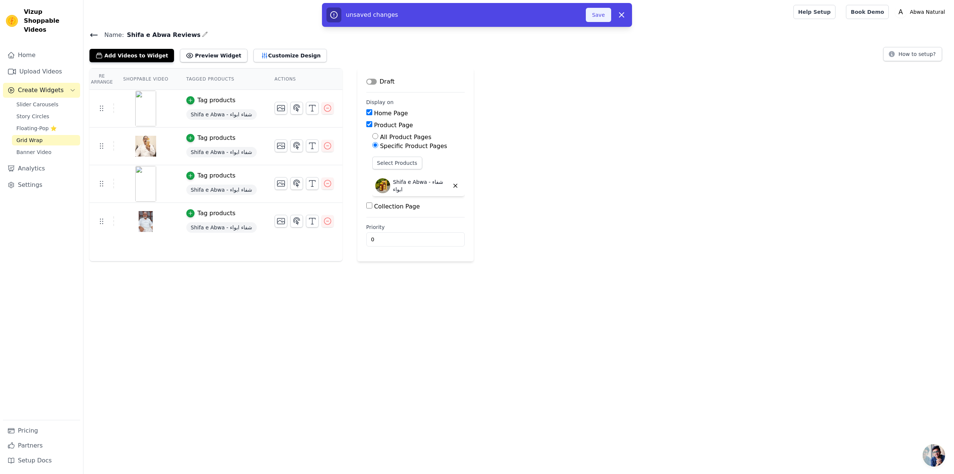  I want to click on a: Home, so click(41, 55).